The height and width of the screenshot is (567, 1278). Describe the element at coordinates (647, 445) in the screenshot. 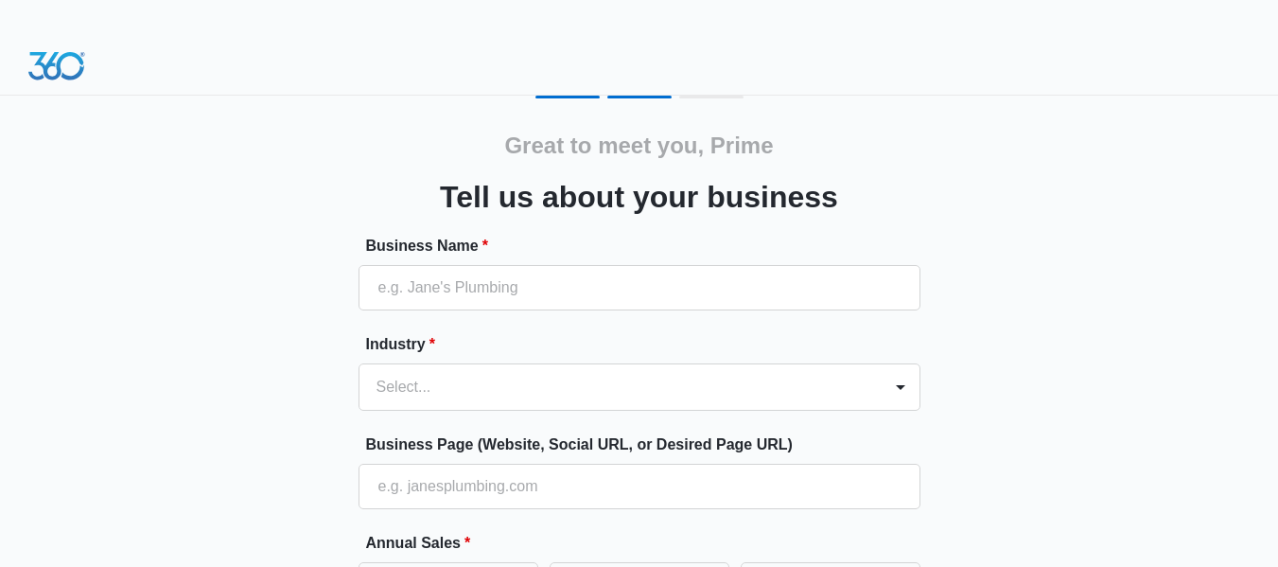

I see `label: Business Page (Website, Social URL, or Desired Page URL)` at that location.